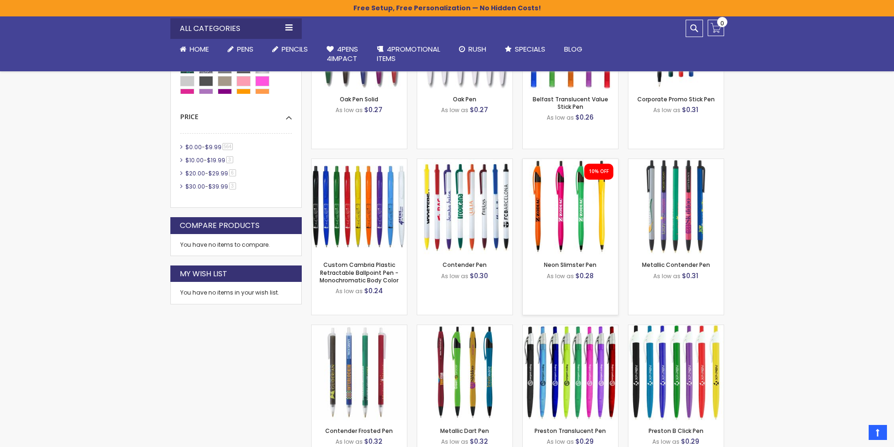 This screenshot has width=894, height=447. What do you see at coordinates (525, 49) in the screenshot?
I see `a: Specials` at bounding box center [525, 49].